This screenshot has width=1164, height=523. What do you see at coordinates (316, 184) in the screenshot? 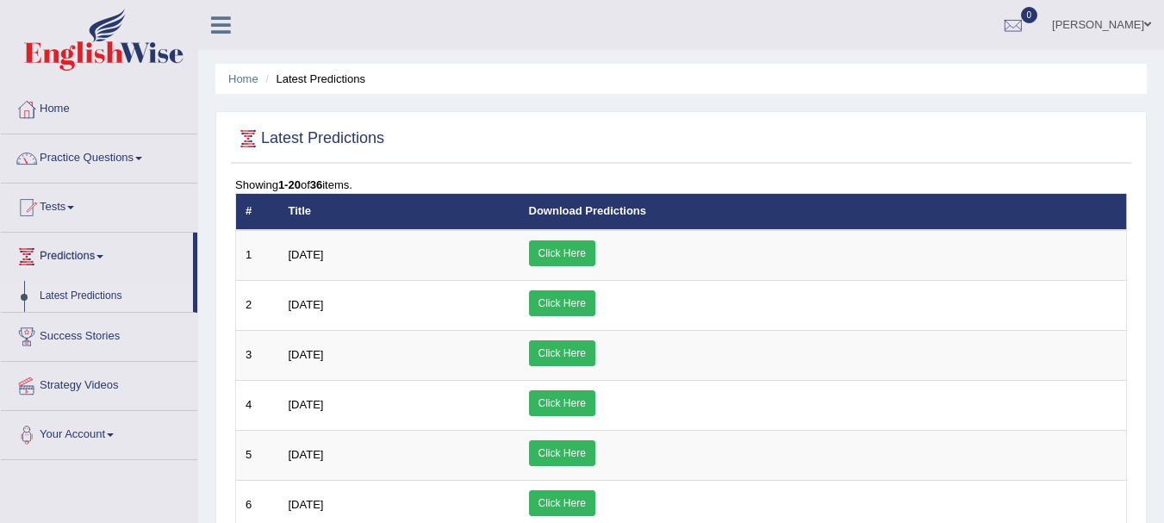
I see `b: 36` at bounding box center [316, 184].